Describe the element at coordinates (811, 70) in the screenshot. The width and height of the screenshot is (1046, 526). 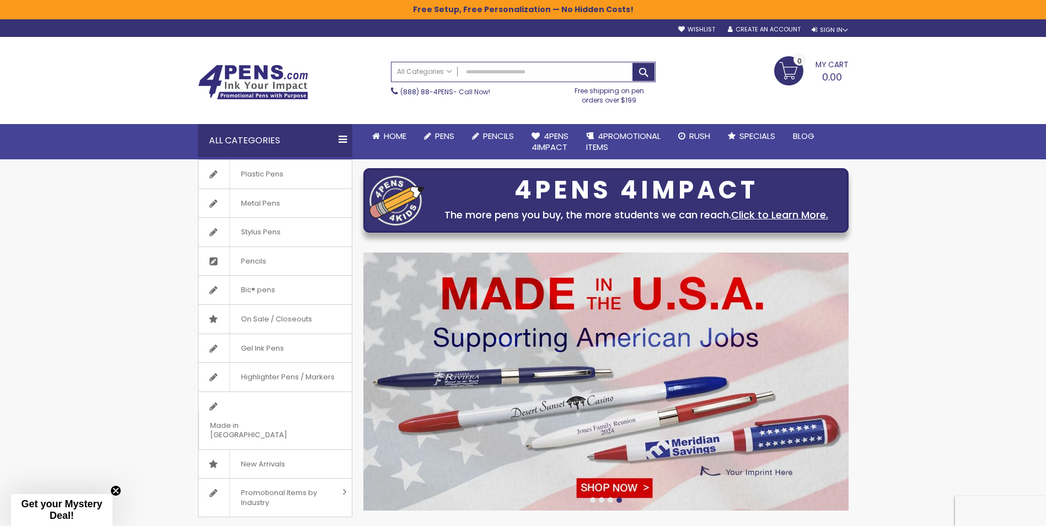
I see `a: 0.00 0` at that location.